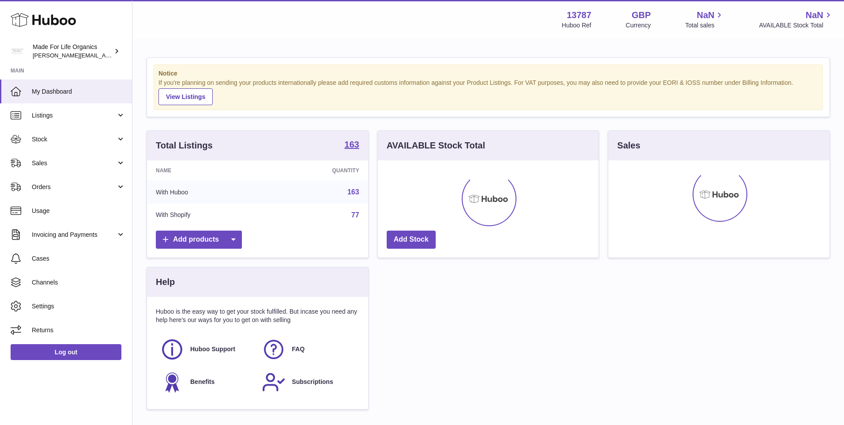 The image size is (844, 425). Describe the element at coordinates (165, 282) in the screenshot. I see `h3: Help` at that location.